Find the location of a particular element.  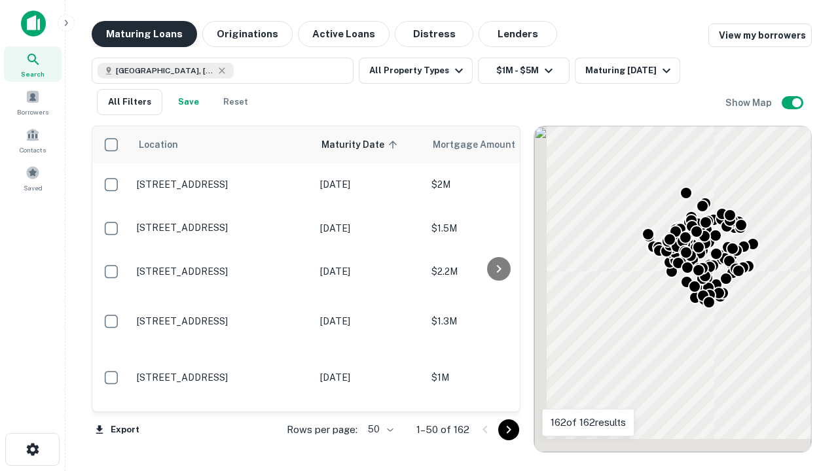

span: Contacts is located at coordinates (33, 150).